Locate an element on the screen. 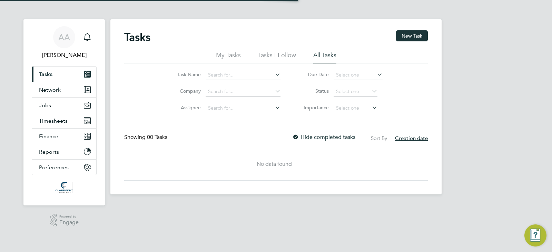  a: Tasks is located at coordinates (64, 74).